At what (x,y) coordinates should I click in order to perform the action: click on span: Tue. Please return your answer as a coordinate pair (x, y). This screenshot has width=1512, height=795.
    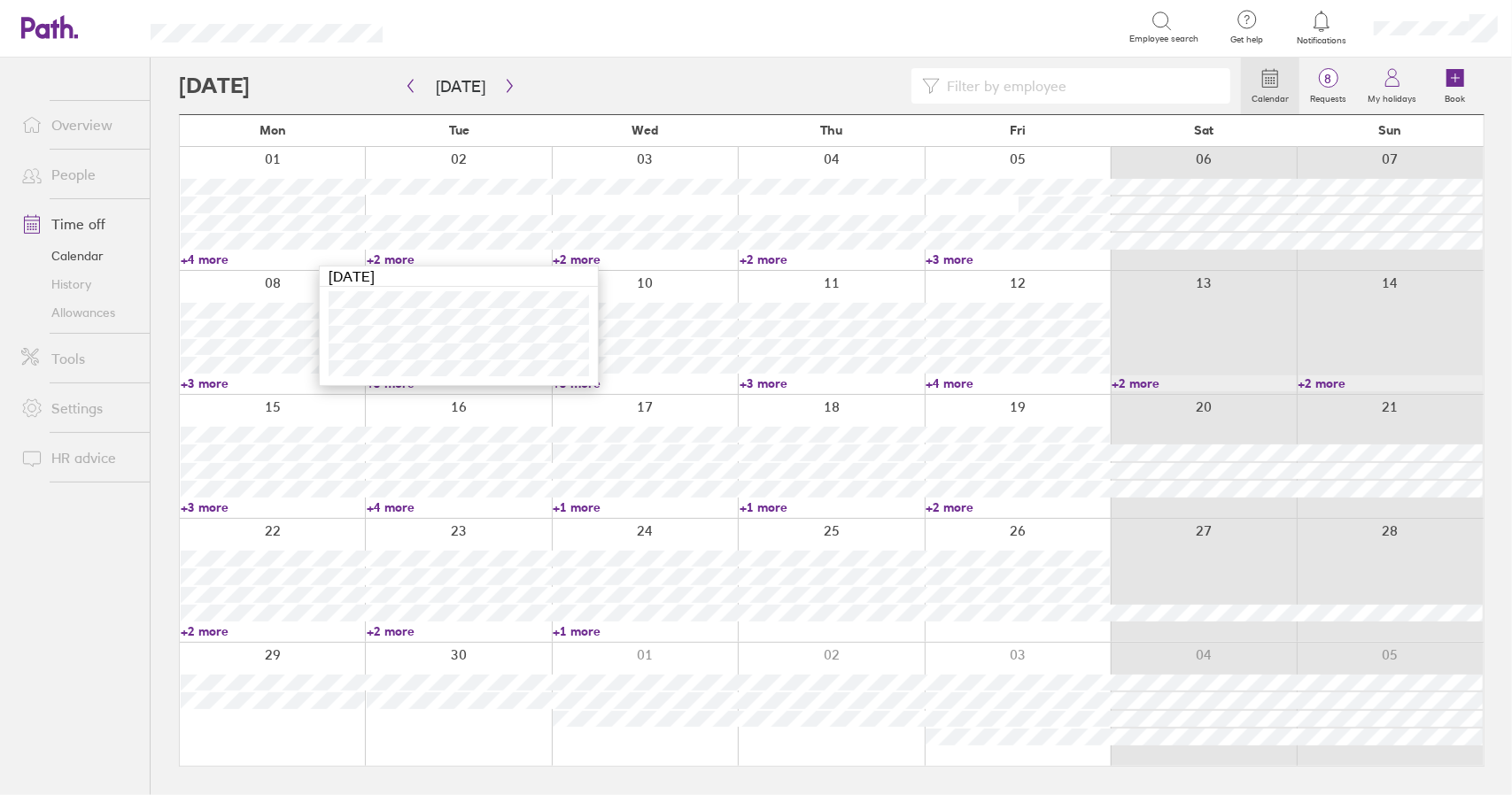
    Looking at the image, I should click on (459, 131).